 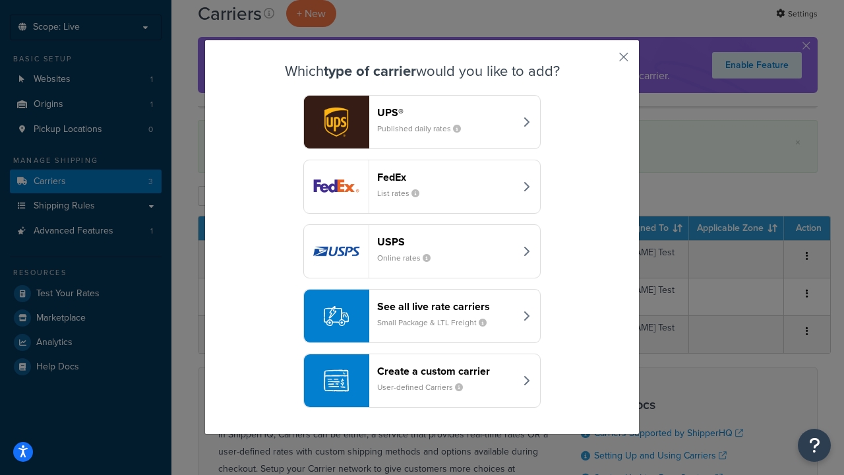 What do you see at coordinates (446, 241) in the screenshot?
I see `header: USPS` at bounding box center [446, 241].